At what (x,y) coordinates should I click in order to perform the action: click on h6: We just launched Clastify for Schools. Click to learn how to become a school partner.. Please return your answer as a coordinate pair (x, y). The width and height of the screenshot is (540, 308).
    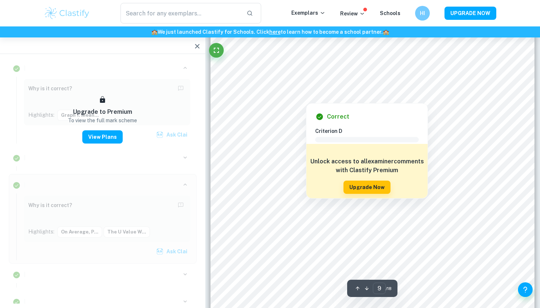
    Looking at the image, I should click on (270, 32).